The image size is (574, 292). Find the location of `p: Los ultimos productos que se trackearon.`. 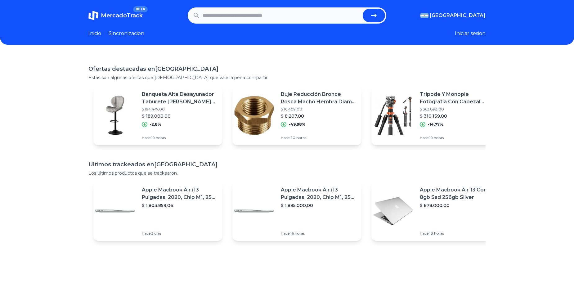

p: Los ultimos productos que se trackearon. is located at coordinates (287, 173).